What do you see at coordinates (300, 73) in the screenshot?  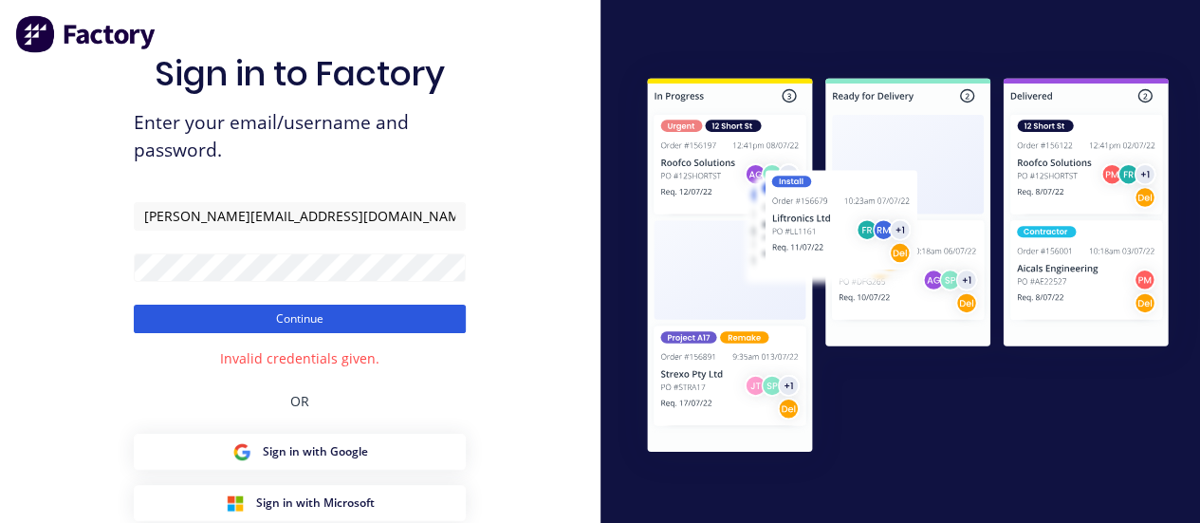 I see `h1: Sign in to Factory` at bounding box center [300, 73].